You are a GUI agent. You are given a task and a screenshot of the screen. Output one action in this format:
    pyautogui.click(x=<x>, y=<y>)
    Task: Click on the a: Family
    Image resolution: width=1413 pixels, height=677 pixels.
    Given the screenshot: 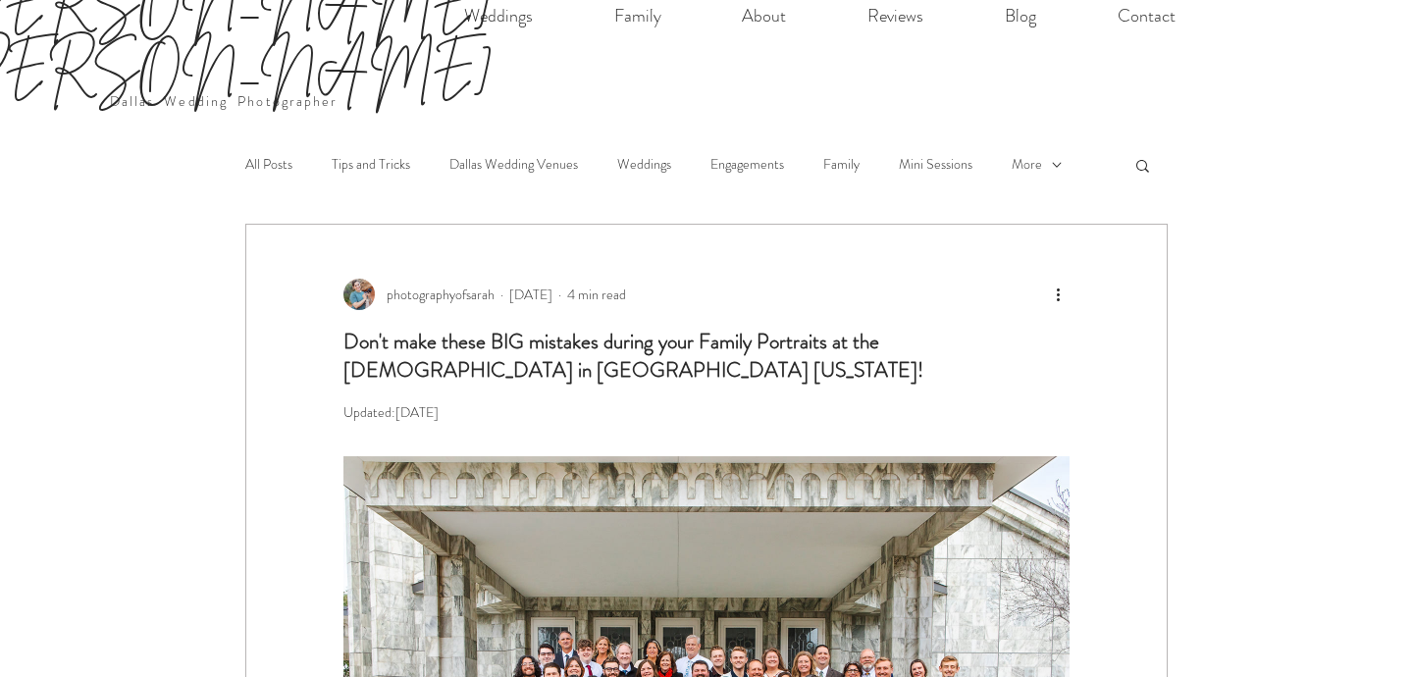 What is the action you would take?
    pyautogui.click(x=841, y=165)
    